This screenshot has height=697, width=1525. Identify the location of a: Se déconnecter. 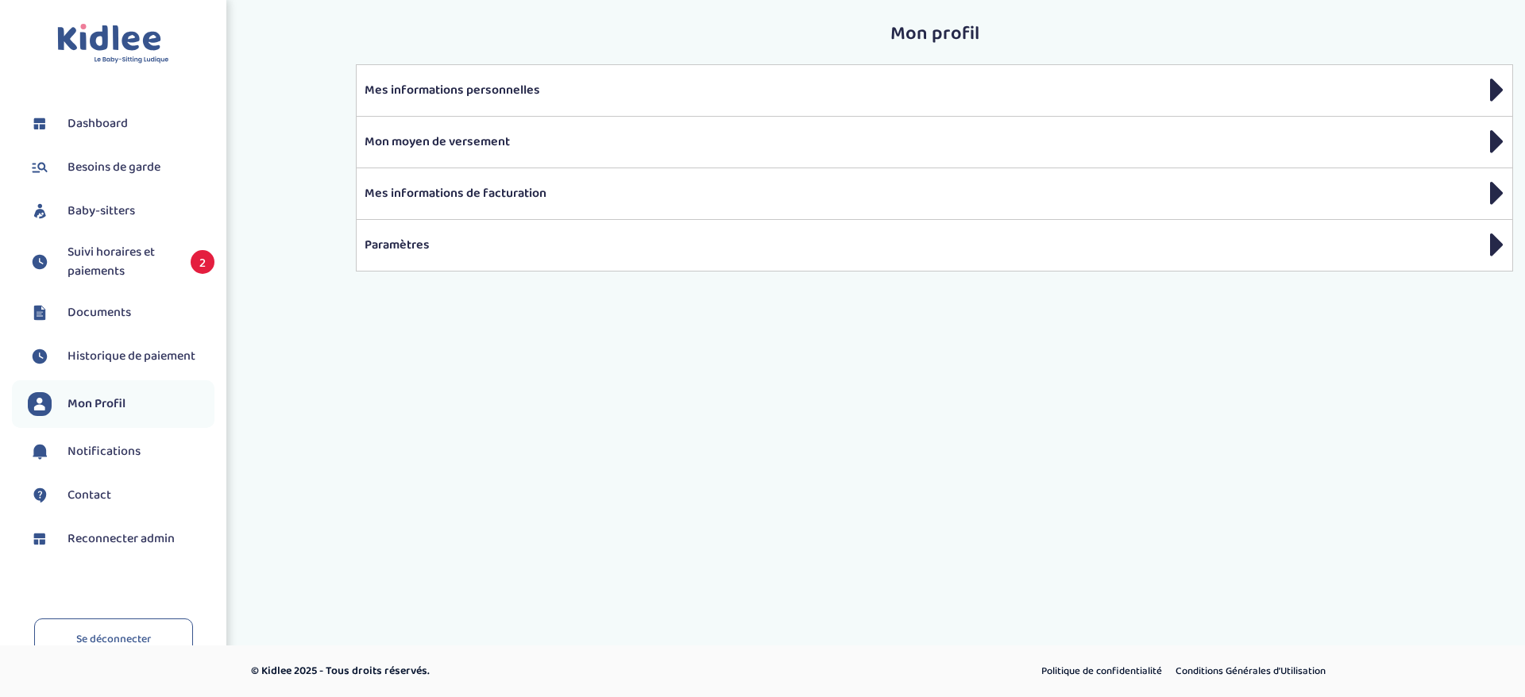
(114, 639).